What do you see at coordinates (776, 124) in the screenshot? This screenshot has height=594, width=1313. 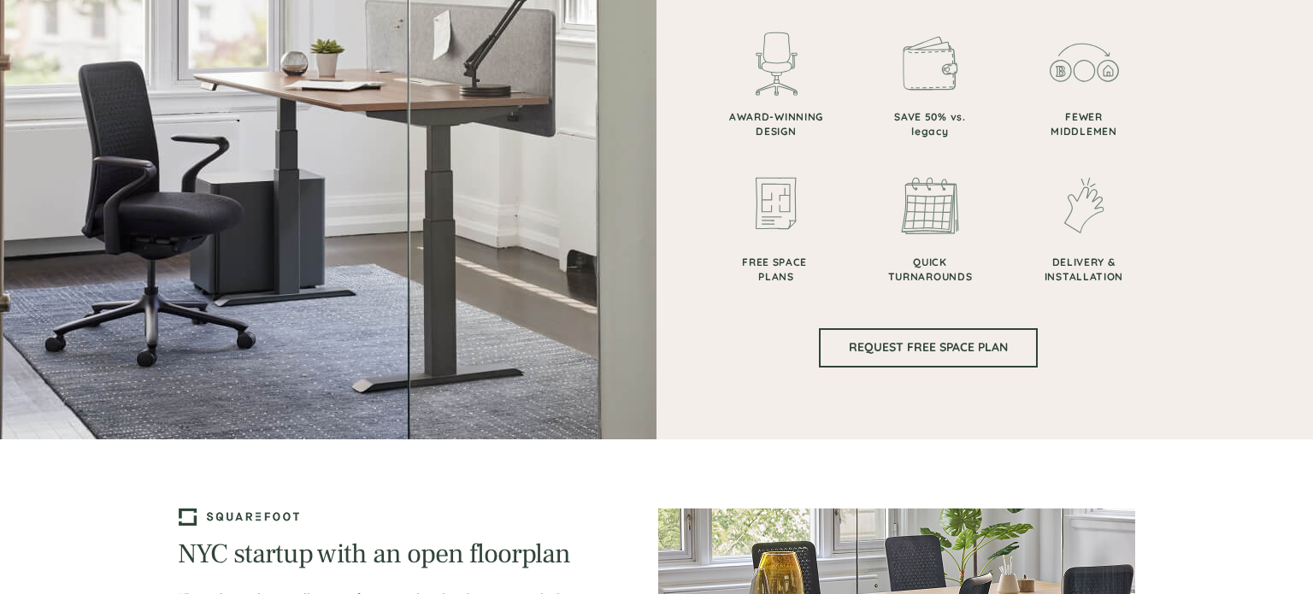 I see `span: AWARD-WINNING DESIGN` at bounding box center [776, 124].